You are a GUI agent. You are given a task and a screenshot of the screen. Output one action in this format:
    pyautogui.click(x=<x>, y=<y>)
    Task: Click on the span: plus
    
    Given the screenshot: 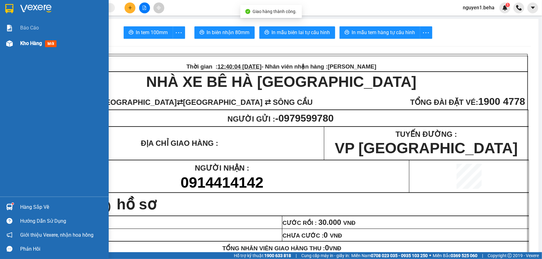 What is the action you would take?
    pyautogui.click(x=130, y=8)
    